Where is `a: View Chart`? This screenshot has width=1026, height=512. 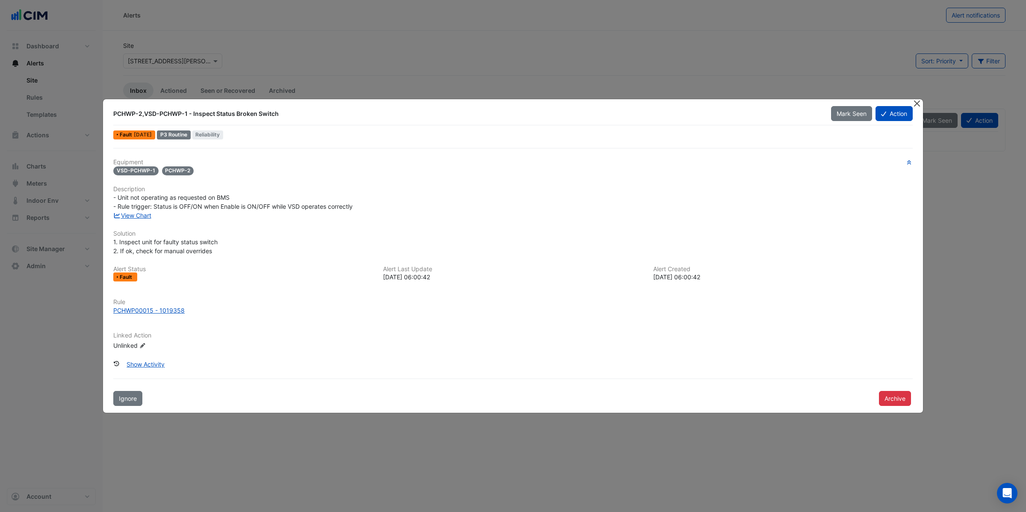
a: View Chart is located at coordinates (132, 215).